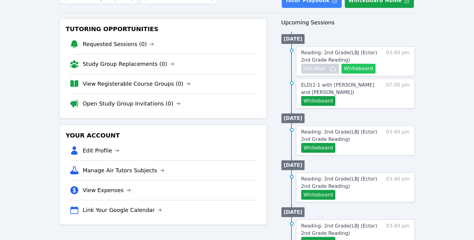 This screenshot has width=474, height=240. Describe the element at coordinates (398, 94) in the screenshot. I see `span: 07:00 pm` at that location.